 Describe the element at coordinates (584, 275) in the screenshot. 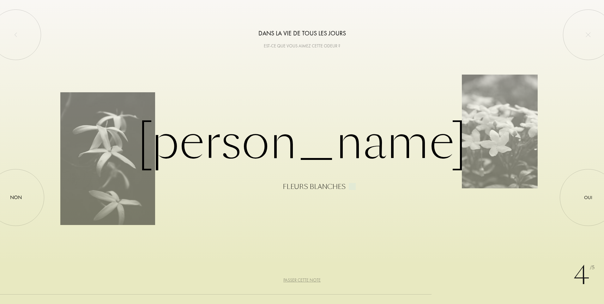

I see `div: 4` at that location.